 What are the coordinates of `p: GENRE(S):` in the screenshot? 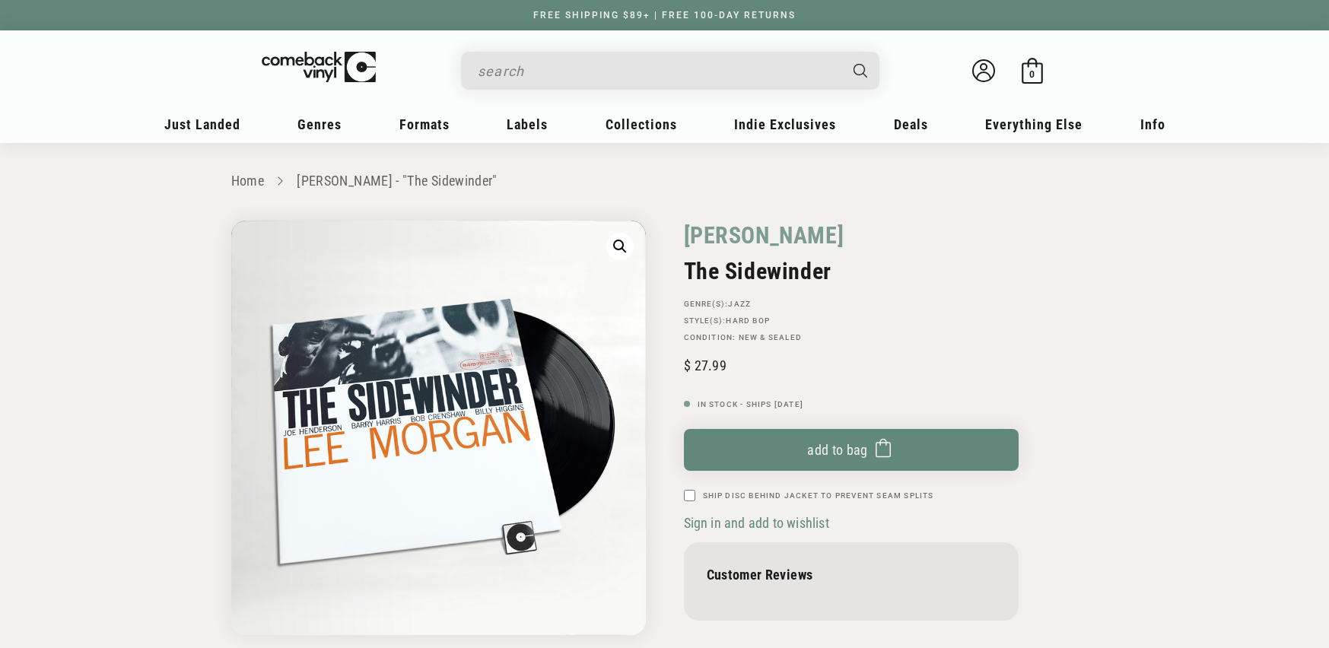 It's located at (852, 304).